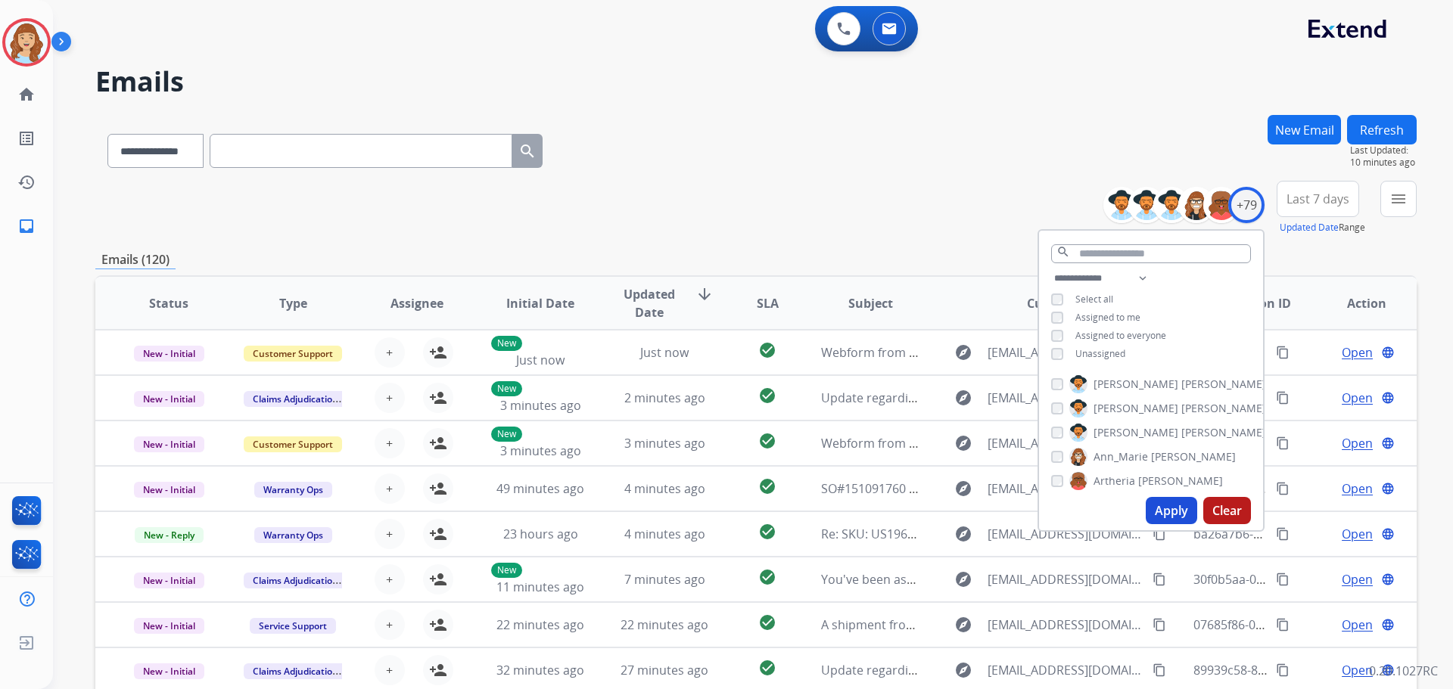  Describe the element at coordinates (664, 398) in the screenshot. I see `span: 2 minutes ago` at that location.